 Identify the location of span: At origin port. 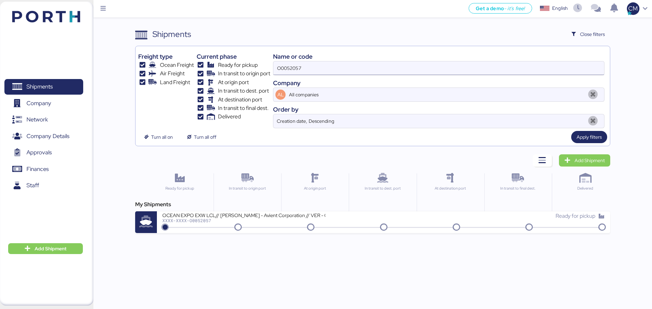
(233, 83).